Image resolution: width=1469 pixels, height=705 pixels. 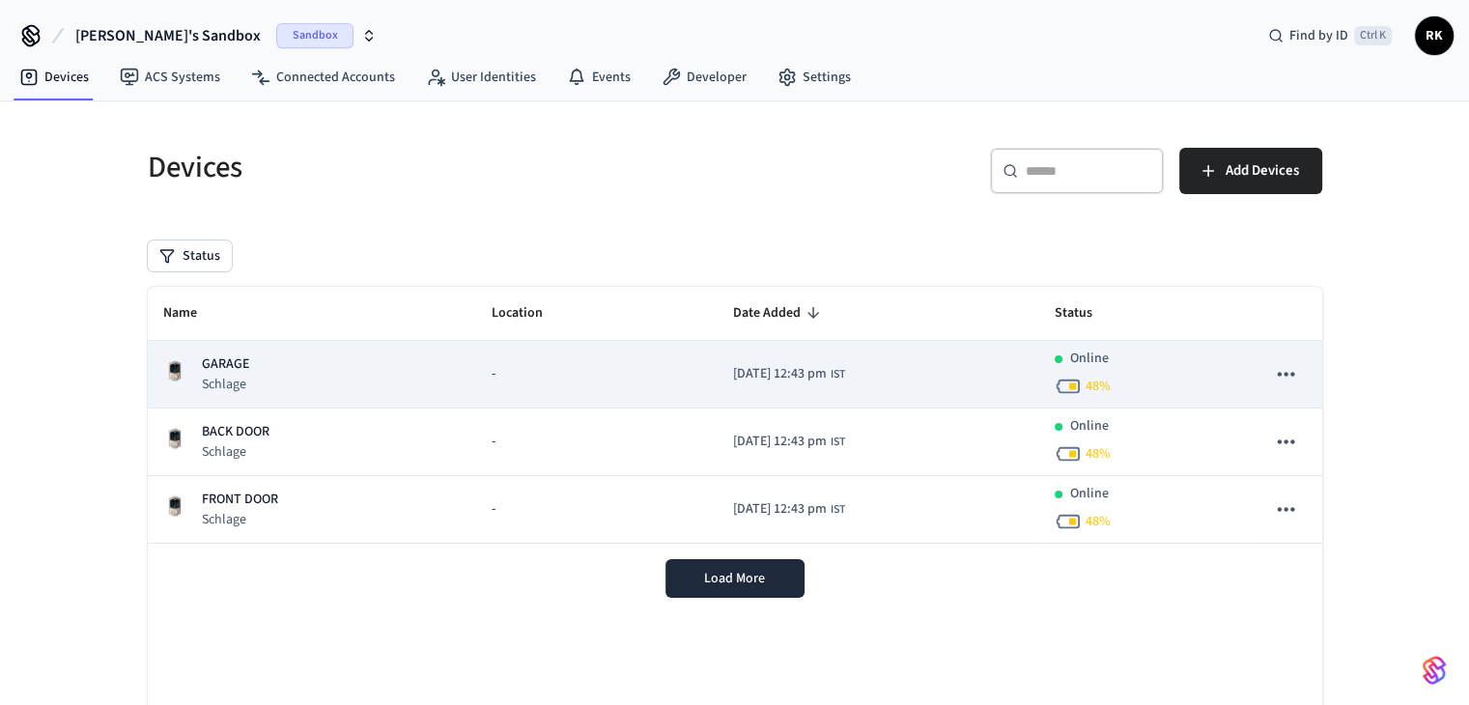 What do you see at coordinates (704, 77) in the screenshot?
I see `a: Developer` at bounding box center [704, 77].